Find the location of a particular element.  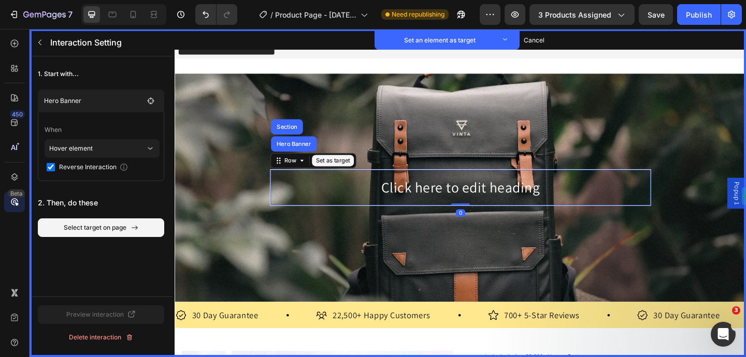

p: When is located at coordinates (102, 130).